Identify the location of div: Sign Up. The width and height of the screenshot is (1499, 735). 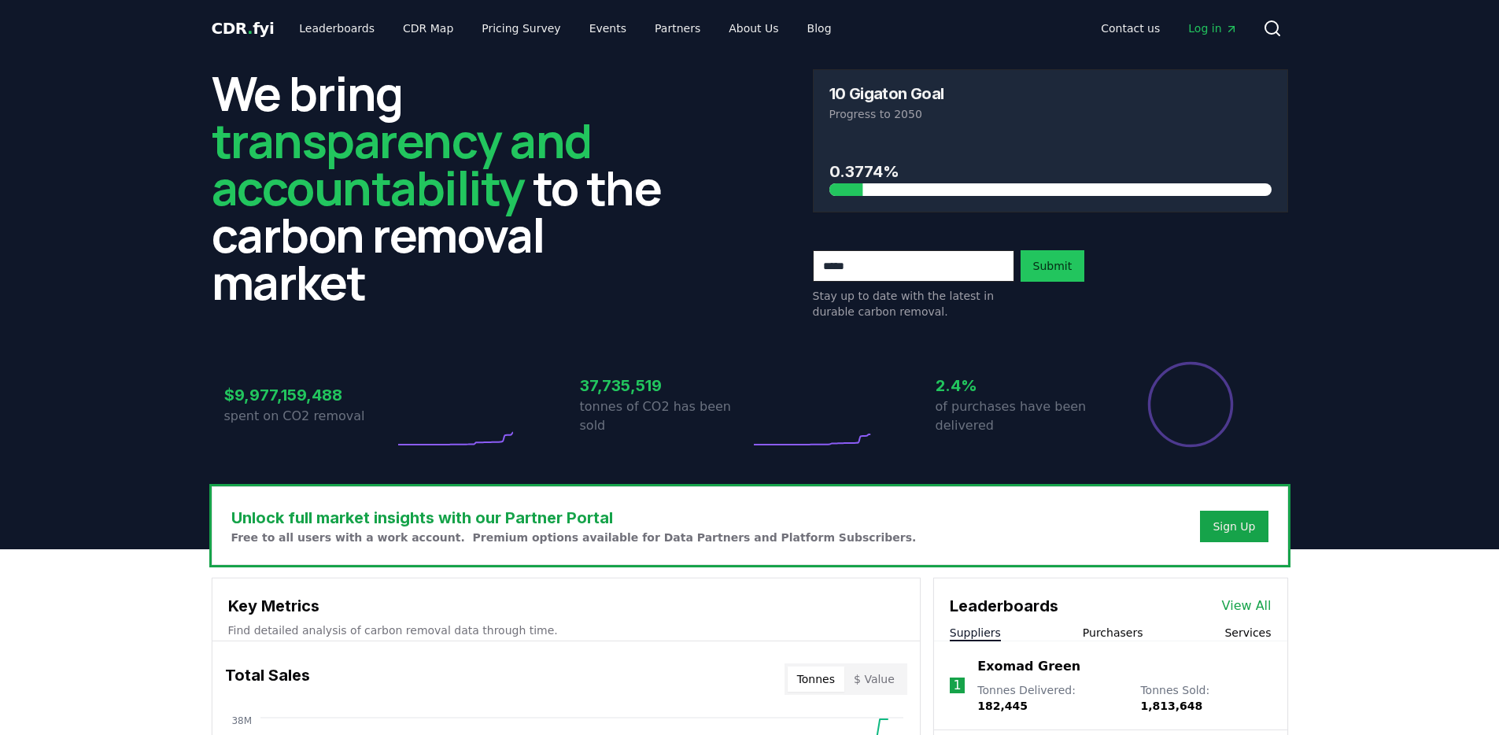
(1234, 527).